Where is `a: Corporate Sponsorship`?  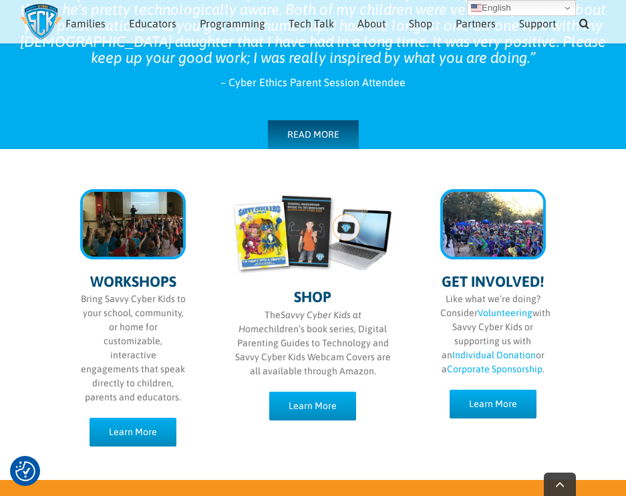
a: Corporate Sponsorship is located at coordinates (494, 369).